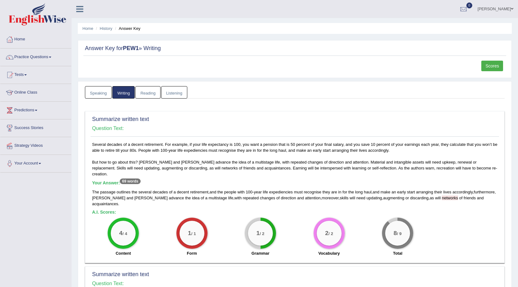 The height and width of the screenshot is (287, 518). I want to click on a: Predictions, so click(36, 109).